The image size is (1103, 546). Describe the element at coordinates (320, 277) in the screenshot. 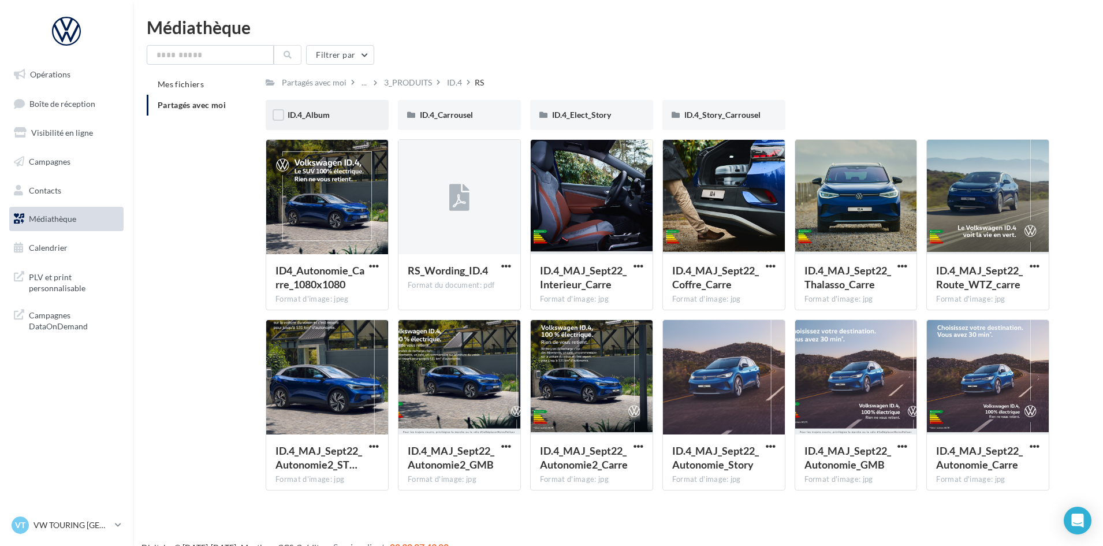

I see `span: ID4_Autonomie_Carre_1080x1080` at that location.